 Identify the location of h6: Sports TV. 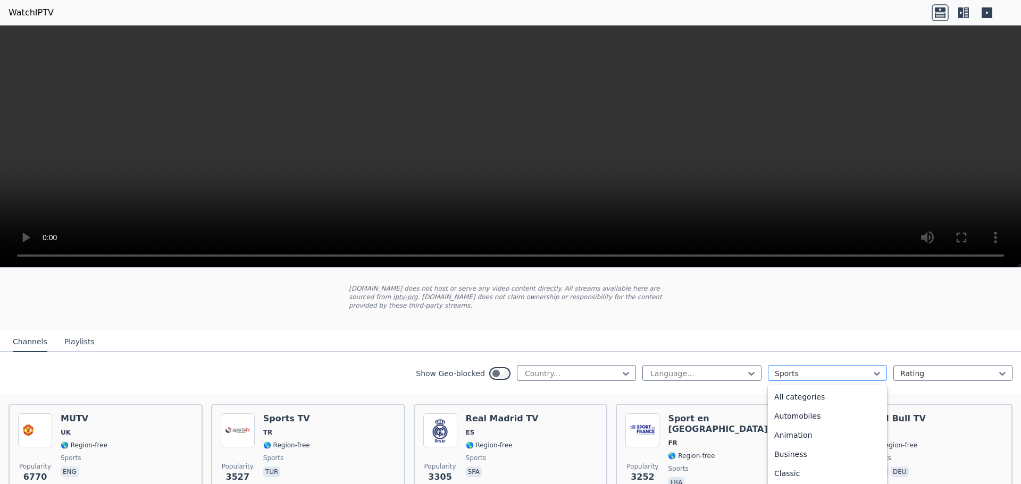
(287, 419).